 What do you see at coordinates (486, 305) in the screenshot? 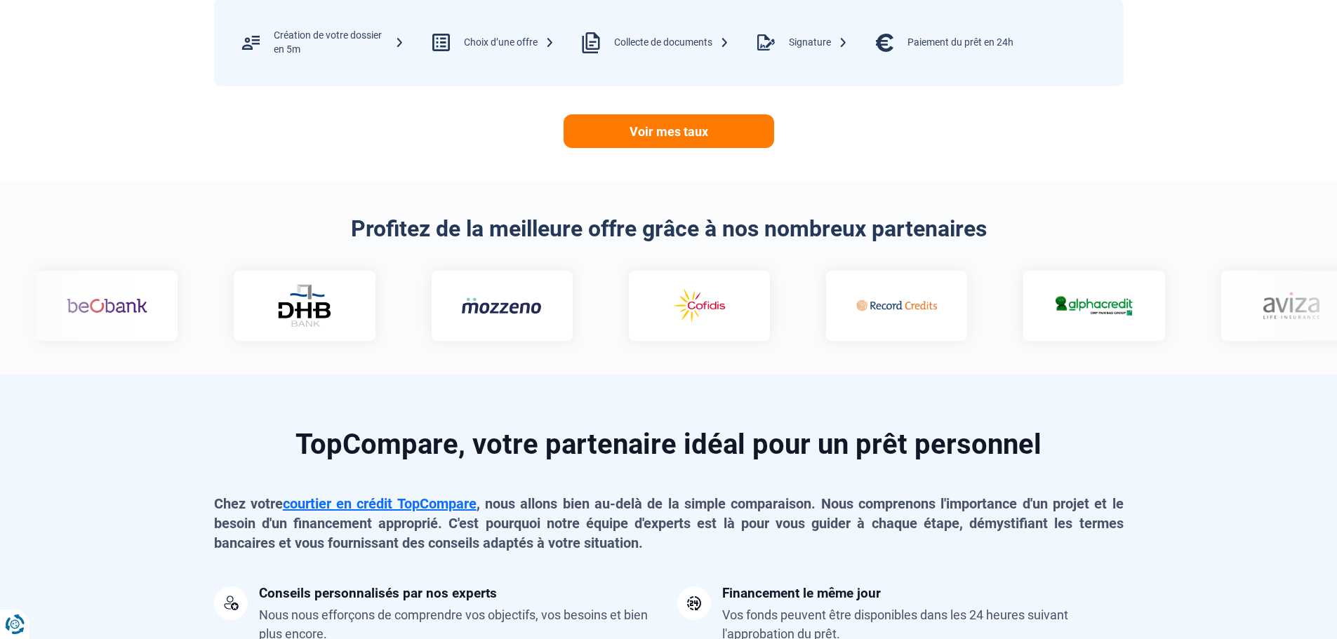
I see `img: Mozzeno` at bounding box center [486, 305].